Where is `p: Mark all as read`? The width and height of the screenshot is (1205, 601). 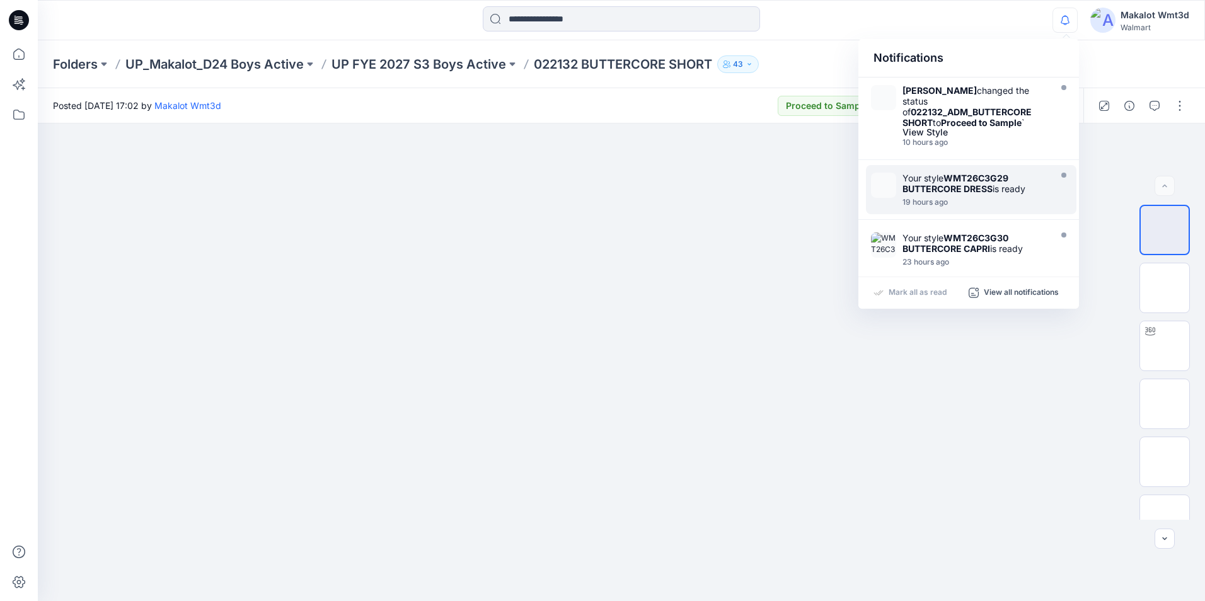
p: Mark all as read is located at coordinates (917, 293).